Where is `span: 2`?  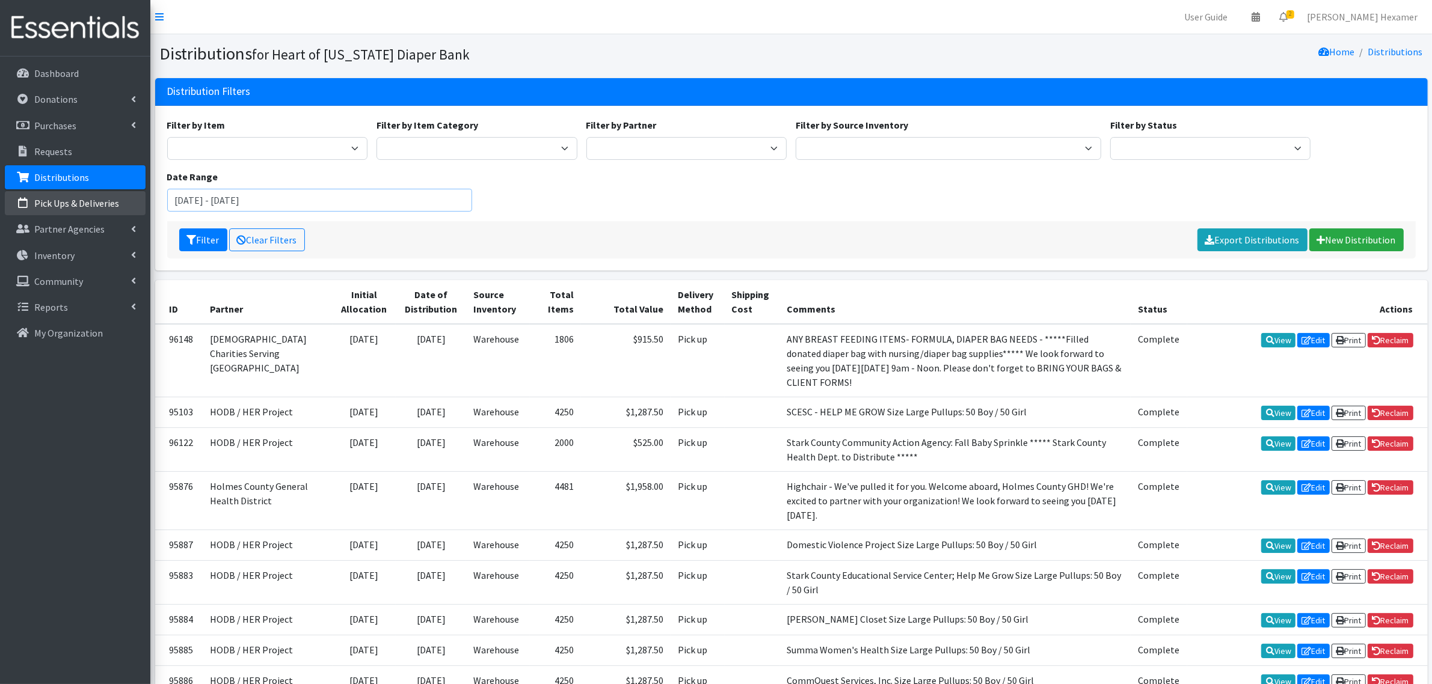
span: 2 is located at coordinates (1290, 14).